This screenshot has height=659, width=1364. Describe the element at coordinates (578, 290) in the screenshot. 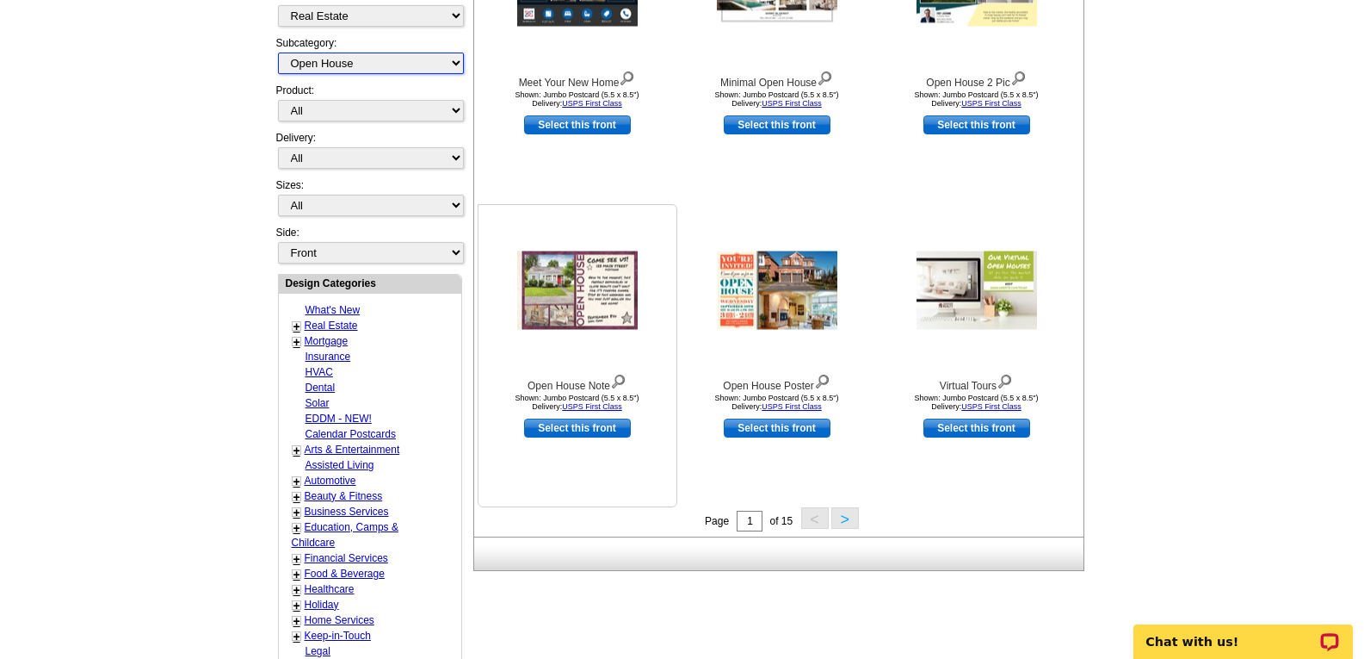

I see `img: Open House Note` at that location.